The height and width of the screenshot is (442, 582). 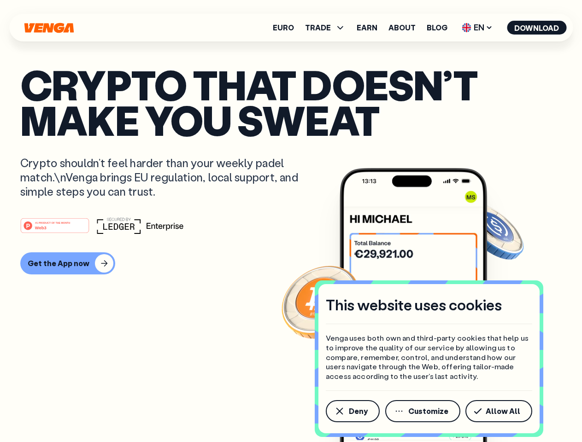 I want to click on img: USDC coin, so click(x=492, y=231).